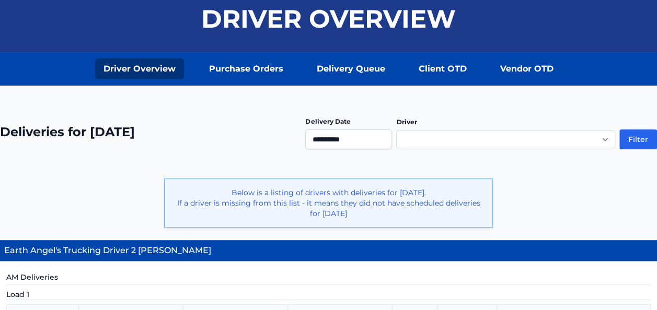  Describe the element at coordinates (443, 69) in the screenshot. I see `a: Client OTD` at that location.